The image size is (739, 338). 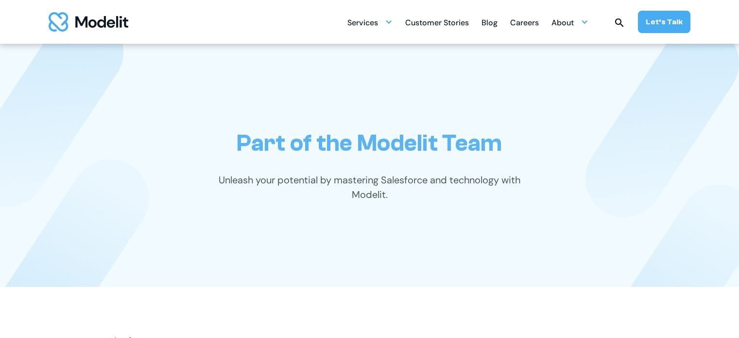 What do you see at coordinates (490, 22) in the screenshot?
I see `a: Blog` at bounding box center [490, 22].